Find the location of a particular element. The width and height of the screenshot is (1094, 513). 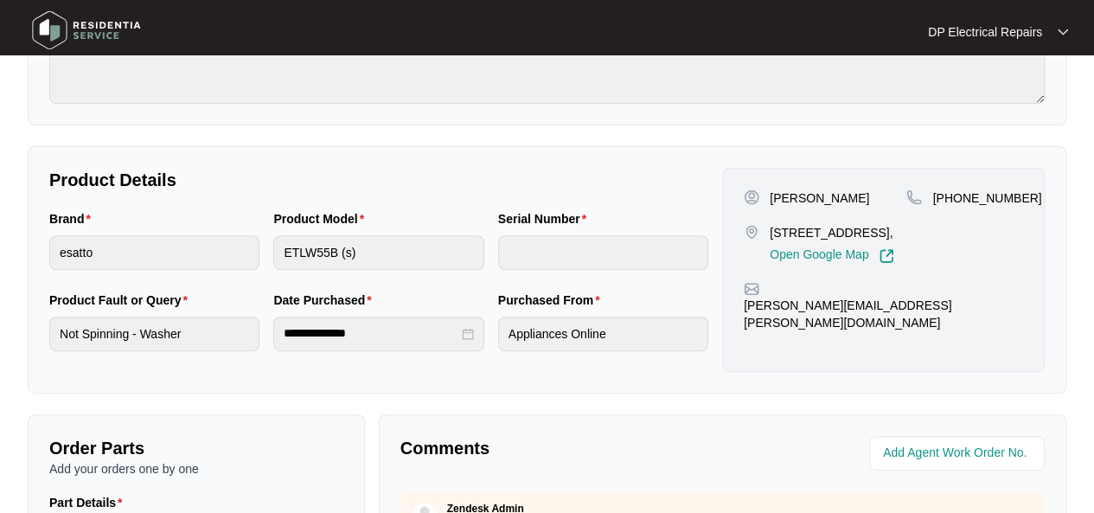

input: Add Agent Work Order No. is located at coordinates (958, 453).